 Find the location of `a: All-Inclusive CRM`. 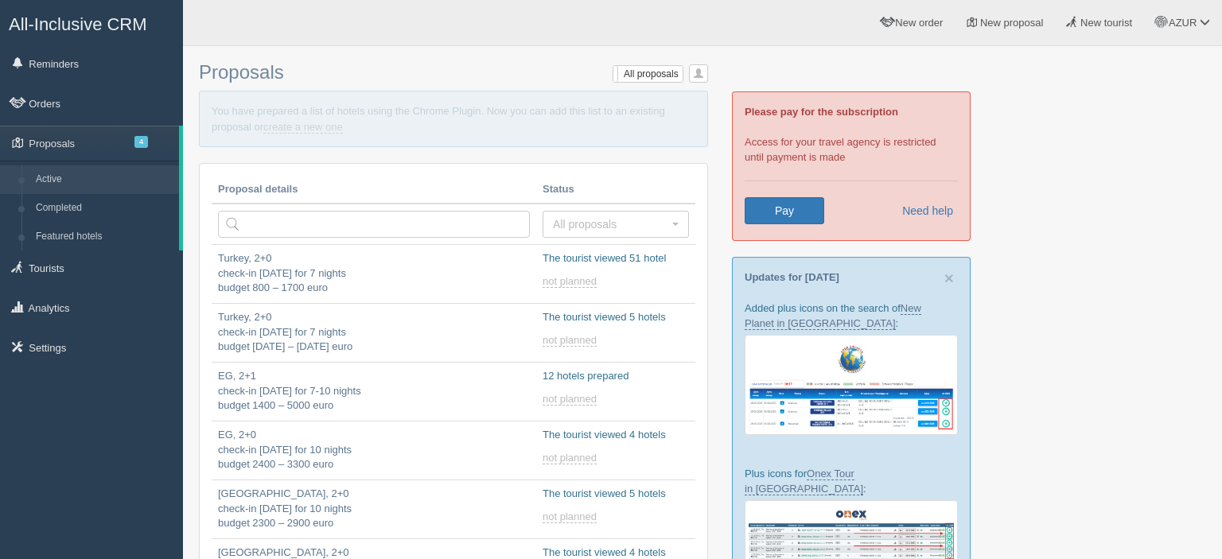

a: All-Inclusive CRM is located at coordinates (91, 22).